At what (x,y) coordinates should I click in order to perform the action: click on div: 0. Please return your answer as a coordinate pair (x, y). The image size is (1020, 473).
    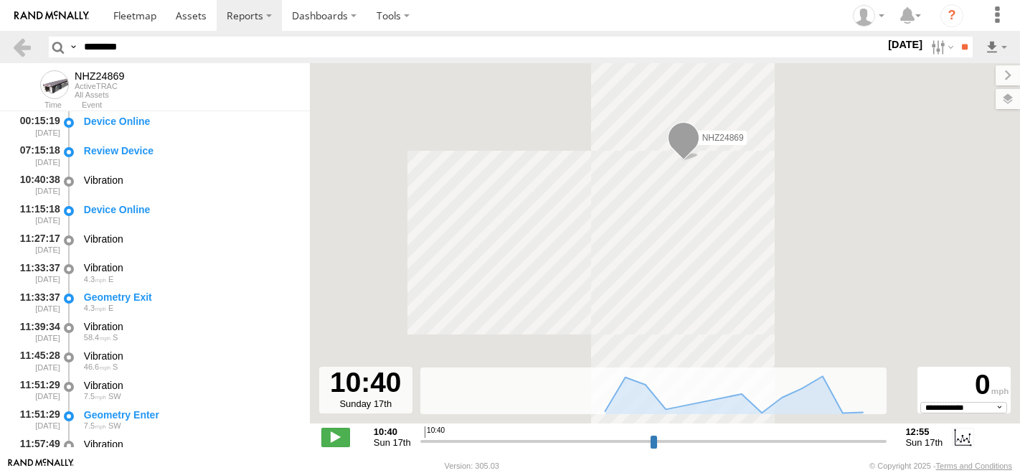
    Looking at the image, I should click on (964, 385).